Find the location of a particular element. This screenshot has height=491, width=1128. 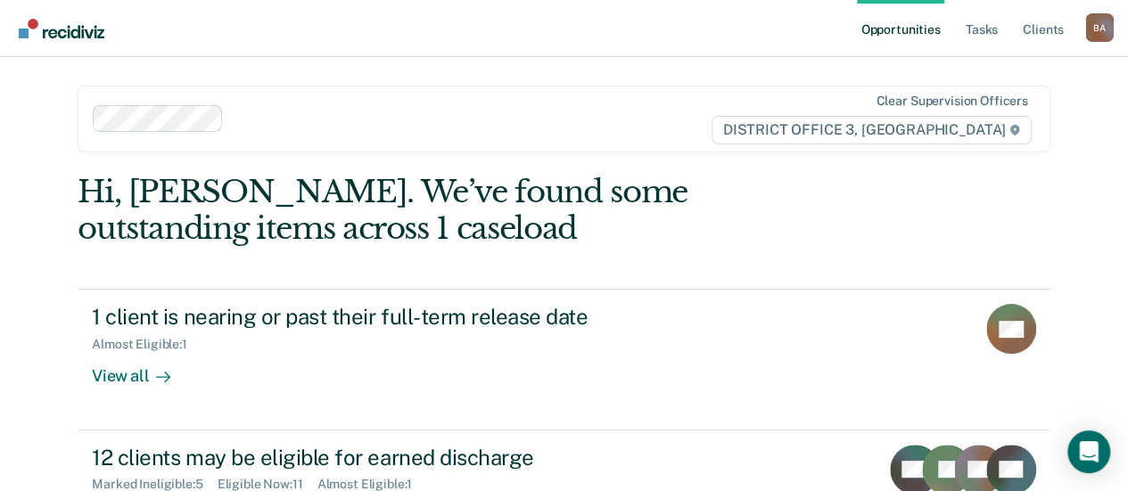

div: B A is located at coordinates (1099, 28).